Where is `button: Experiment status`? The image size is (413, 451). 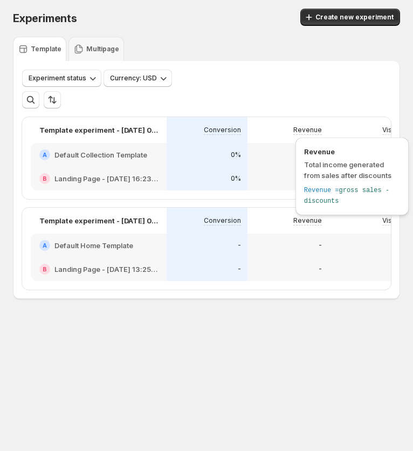 button: Experiment status is located at coordinates (62, 78).